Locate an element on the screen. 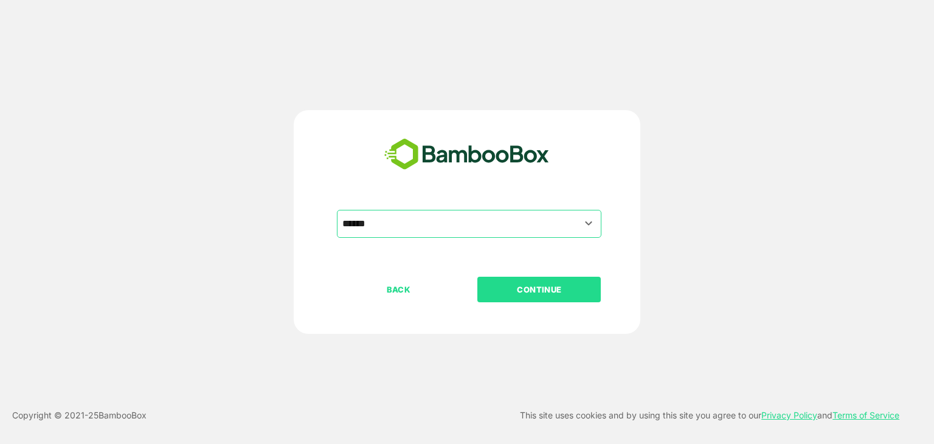 The height and width of the screenshot is (444, 934). button: Open is located at coordinates (588, 223).